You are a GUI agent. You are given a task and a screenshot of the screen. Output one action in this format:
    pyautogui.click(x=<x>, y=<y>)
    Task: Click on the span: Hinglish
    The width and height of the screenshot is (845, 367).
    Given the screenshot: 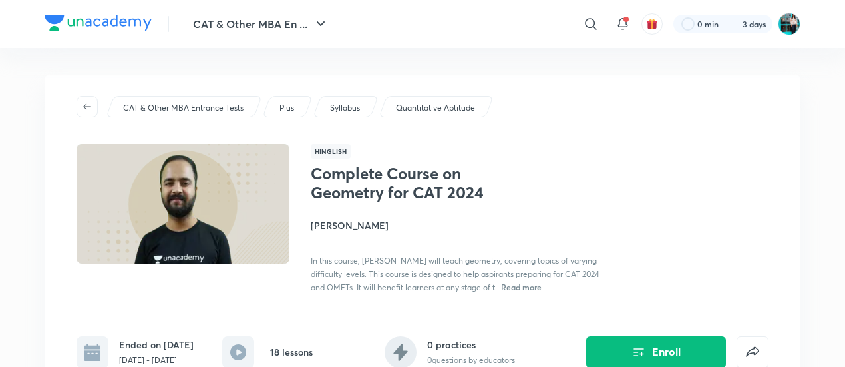 What is the action you would take?
    pyautogui.click(x=331, y=151)
    